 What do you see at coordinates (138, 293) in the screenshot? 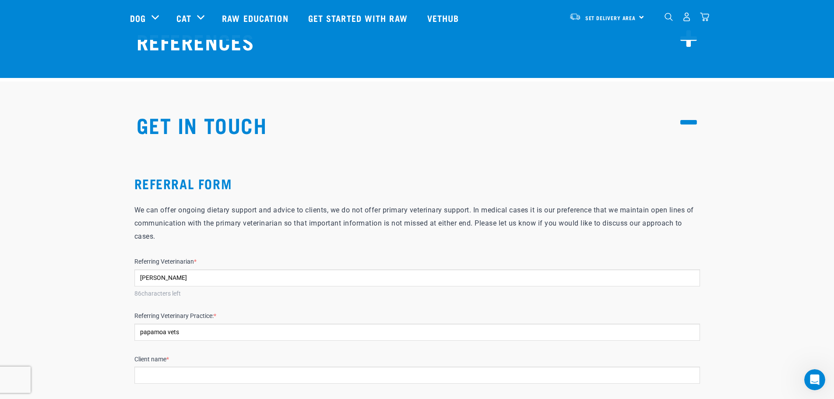
I see `span: 86` at bounding box center [138, 293].